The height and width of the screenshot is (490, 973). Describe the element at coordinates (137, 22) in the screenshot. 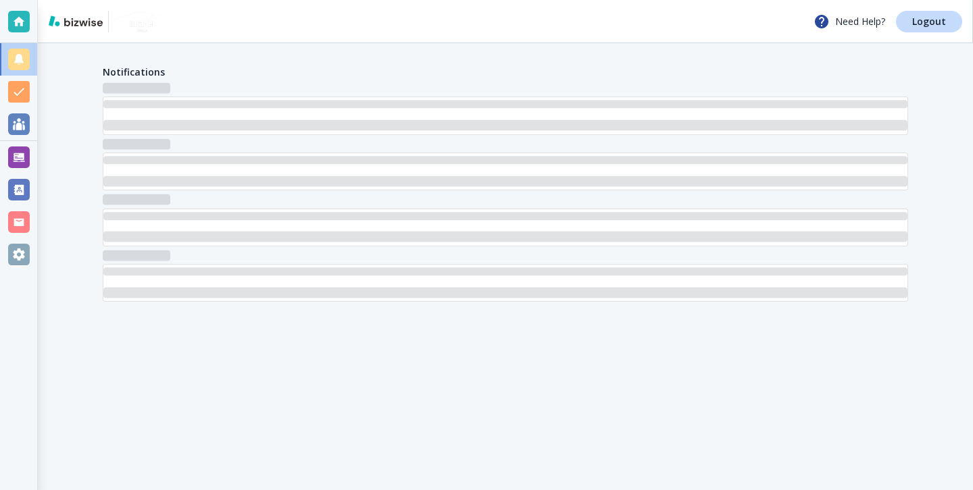

I see `img: NU Image Detail` at that location.